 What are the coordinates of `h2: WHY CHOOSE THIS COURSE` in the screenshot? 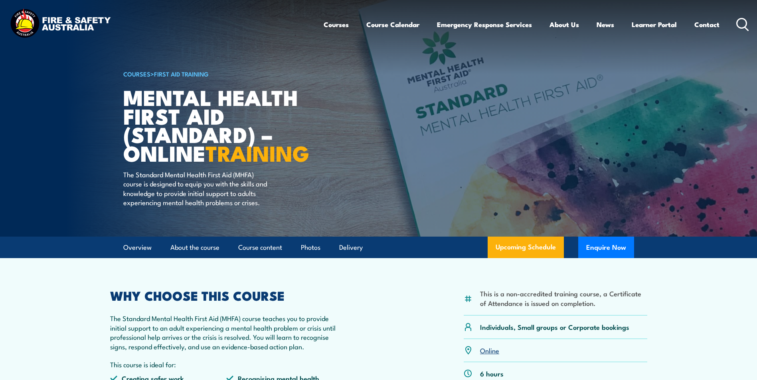 It's located at (227, 296).